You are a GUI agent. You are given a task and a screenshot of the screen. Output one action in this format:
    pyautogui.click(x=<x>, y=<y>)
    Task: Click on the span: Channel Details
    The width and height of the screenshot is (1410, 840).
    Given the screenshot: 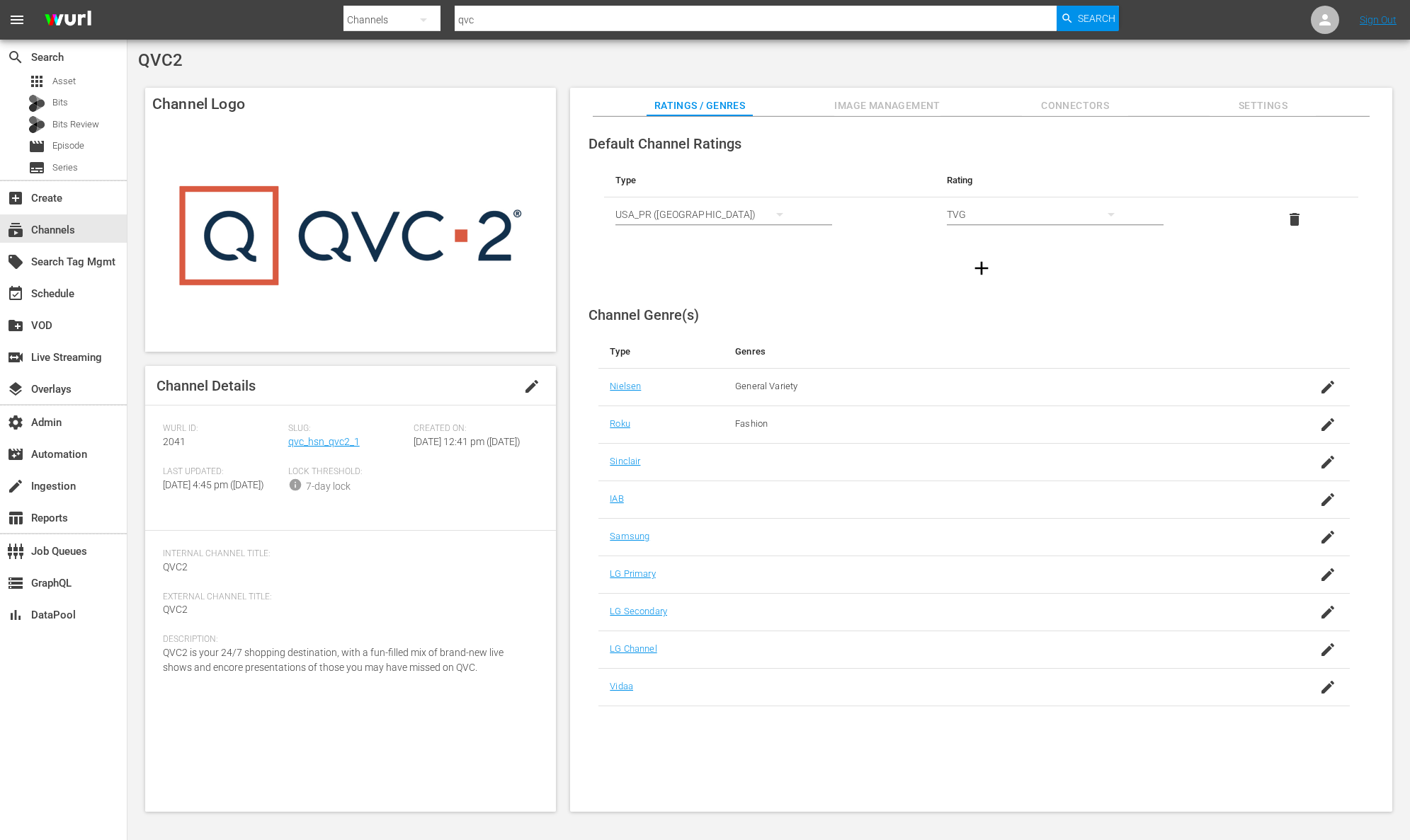 What is the action you would take?
    pyautogui.click(x=206, y=386)
    